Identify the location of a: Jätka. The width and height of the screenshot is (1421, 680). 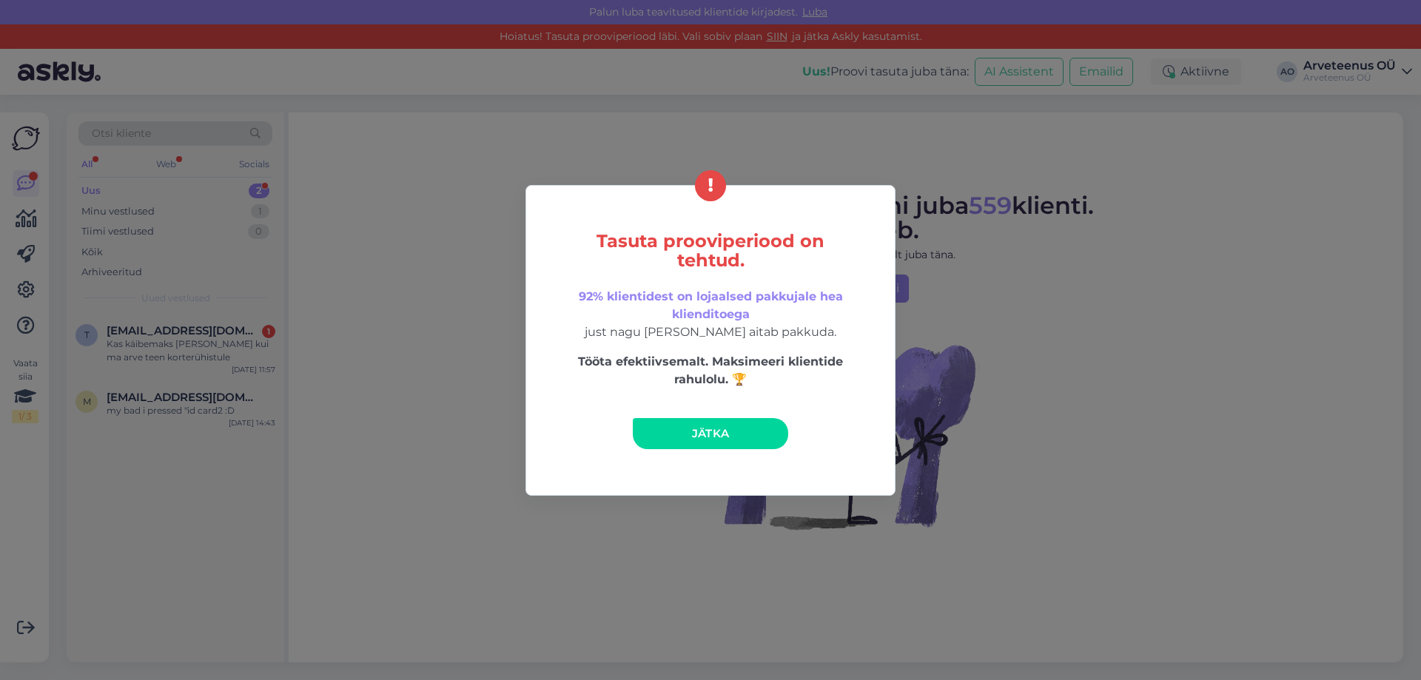
(711, 434).